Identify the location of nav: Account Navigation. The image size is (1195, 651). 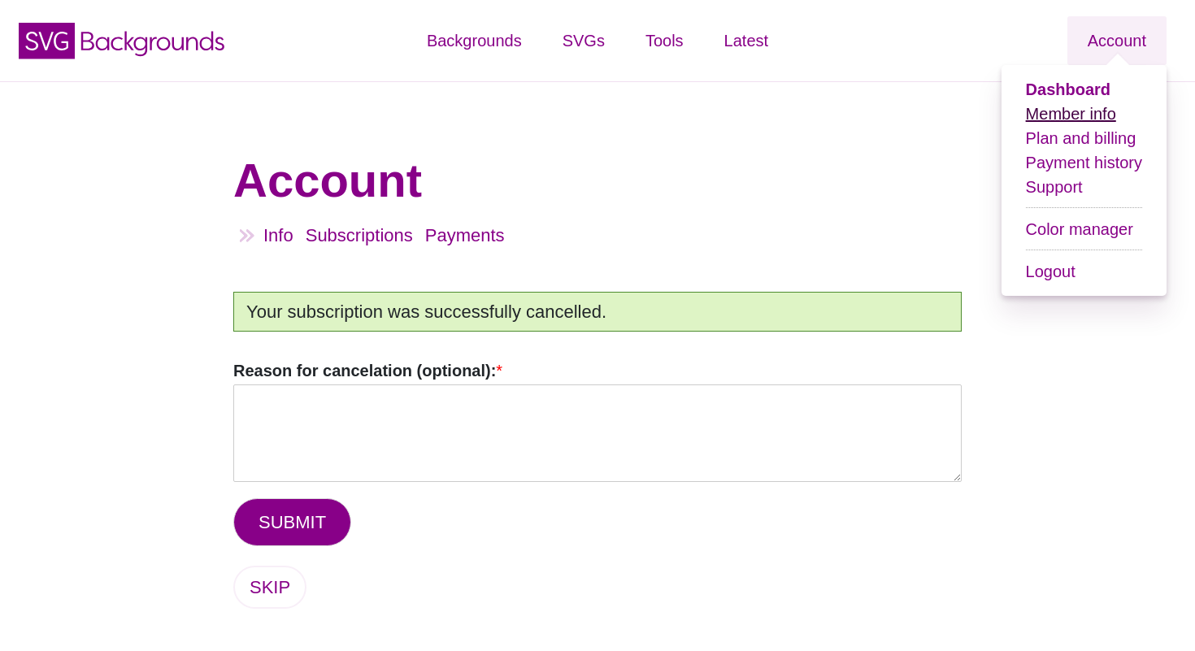
(598, 241).